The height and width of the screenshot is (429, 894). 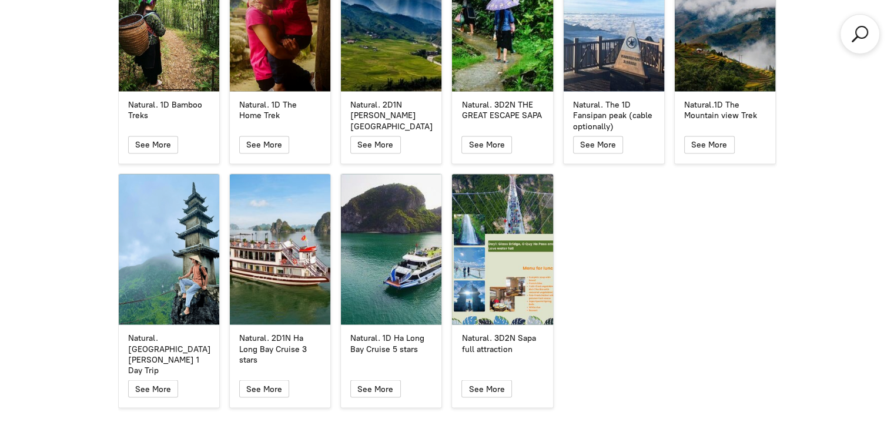 What do you see at coordinates (280, 110) in the screenshot?
I see `div: Natural. 1D The Home Trek` at bounding box center [280, 110].